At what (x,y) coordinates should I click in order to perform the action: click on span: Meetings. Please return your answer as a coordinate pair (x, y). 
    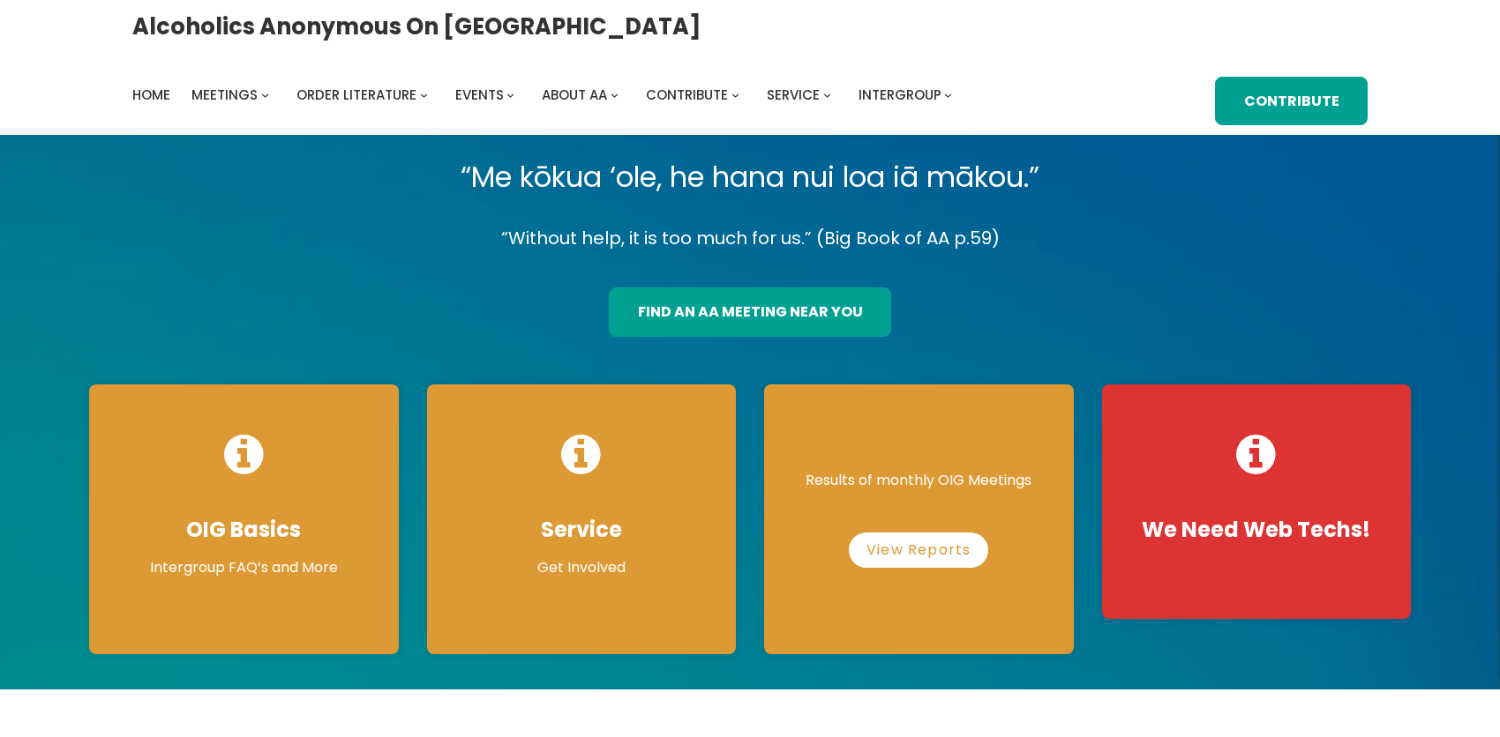
    Looking at the image, I should click on (224, 94).